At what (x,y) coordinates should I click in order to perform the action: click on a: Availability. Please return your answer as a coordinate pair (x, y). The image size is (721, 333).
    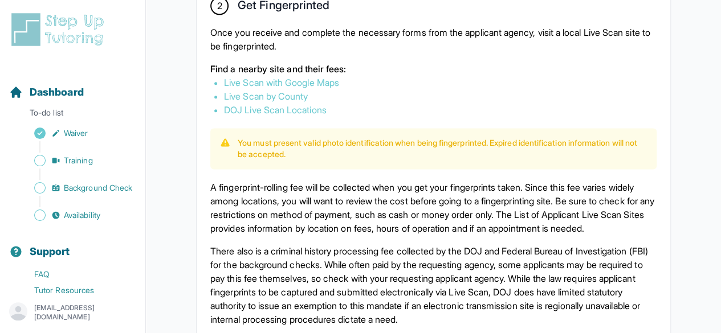
    Looking at the image, I should click on (77, 215).